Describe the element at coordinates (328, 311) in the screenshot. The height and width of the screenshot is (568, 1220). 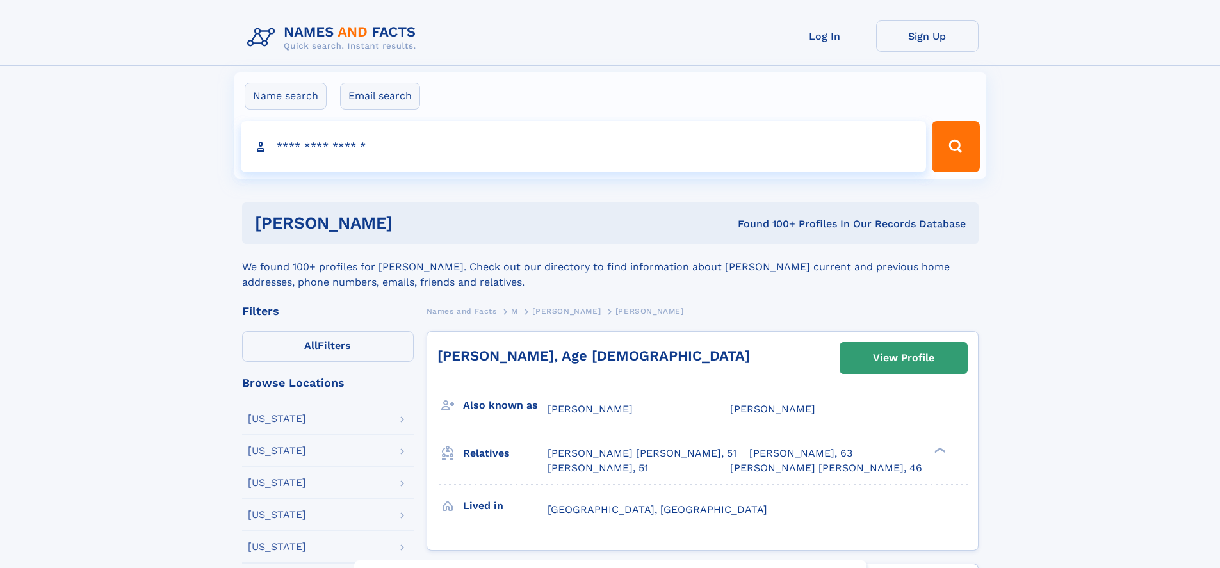
I see `div: Filters` at that location.